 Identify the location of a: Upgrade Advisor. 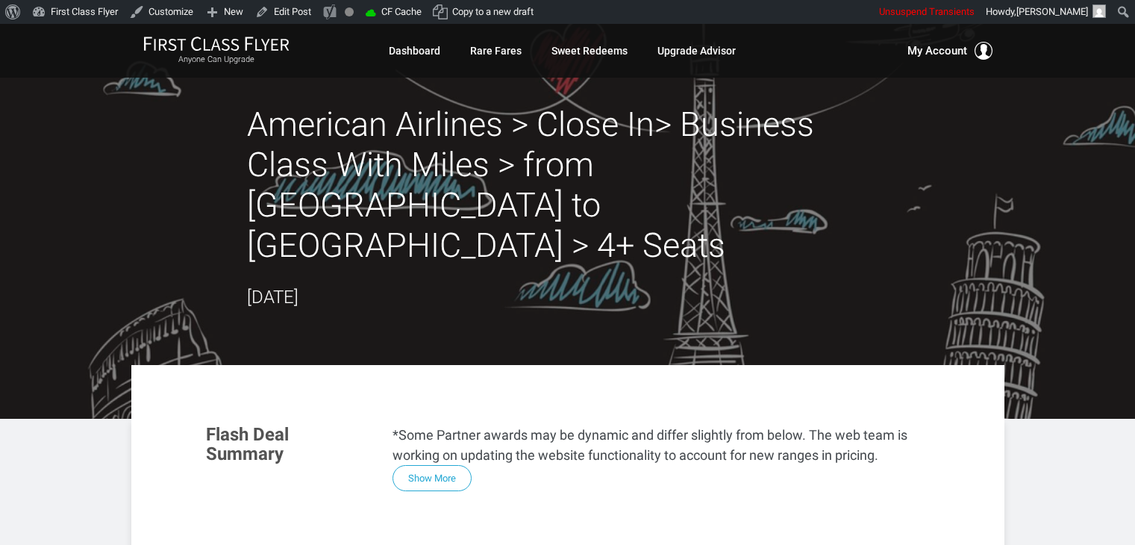
(696, 51).